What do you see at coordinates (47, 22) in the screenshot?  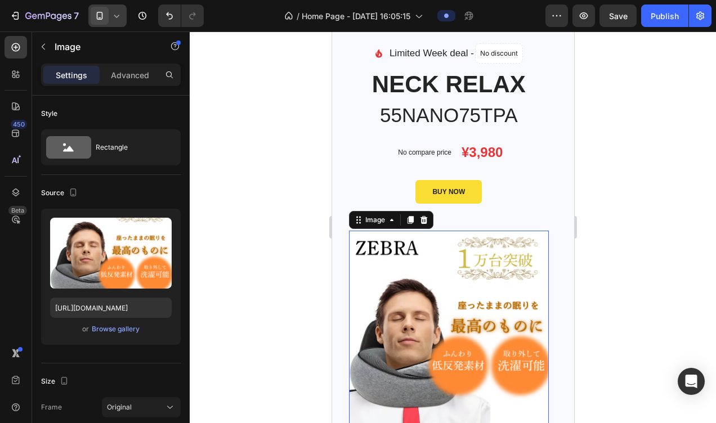 I see `img: Alt Image` at bounding box center [47, 22].